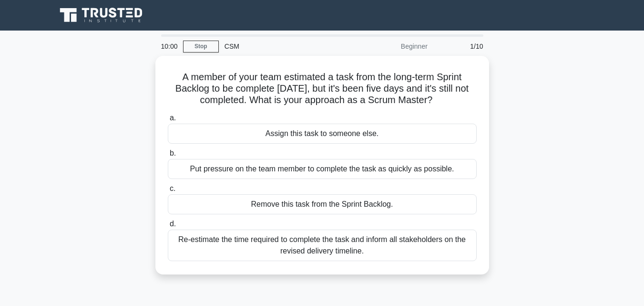 The image size is (644, 306). I want to click on span: d., so click(173, 223).